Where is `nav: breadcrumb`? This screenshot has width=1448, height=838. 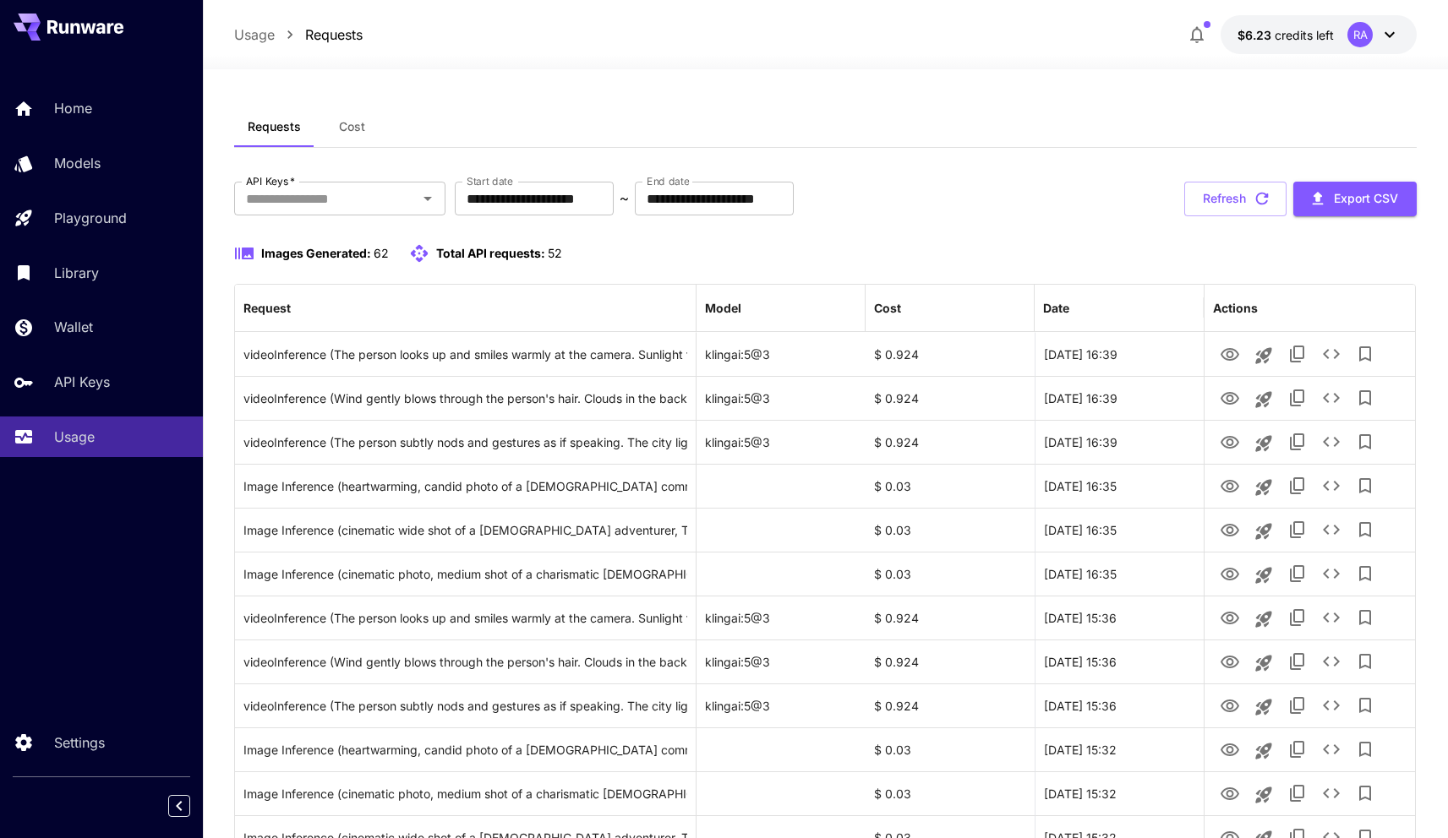 nav: breadcrumb is located at coordinates (298, 35).